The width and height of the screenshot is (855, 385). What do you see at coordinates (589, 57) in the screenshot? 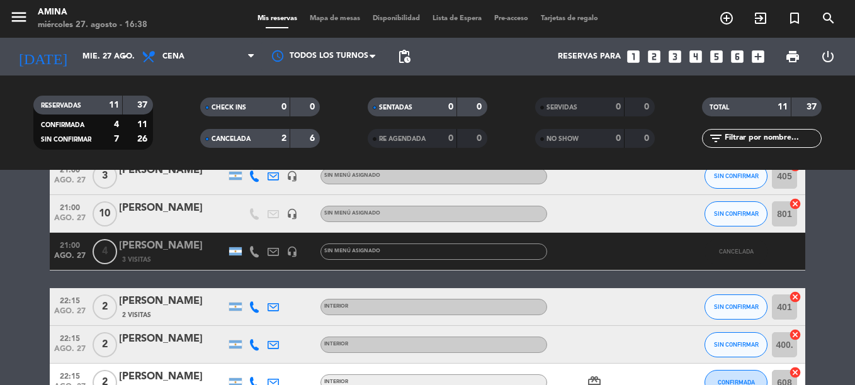
I see `span: Reservas para` at bounding box center [589, 57].